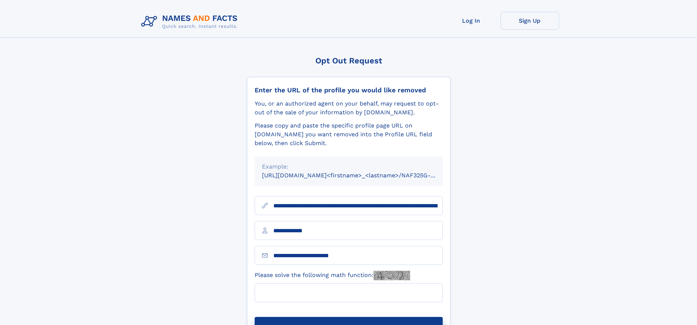 The image size is (697, 325). Describe the element at coordinates (191, 22) in the screenshot. I see `img: Logo Names and Facts` at that location.